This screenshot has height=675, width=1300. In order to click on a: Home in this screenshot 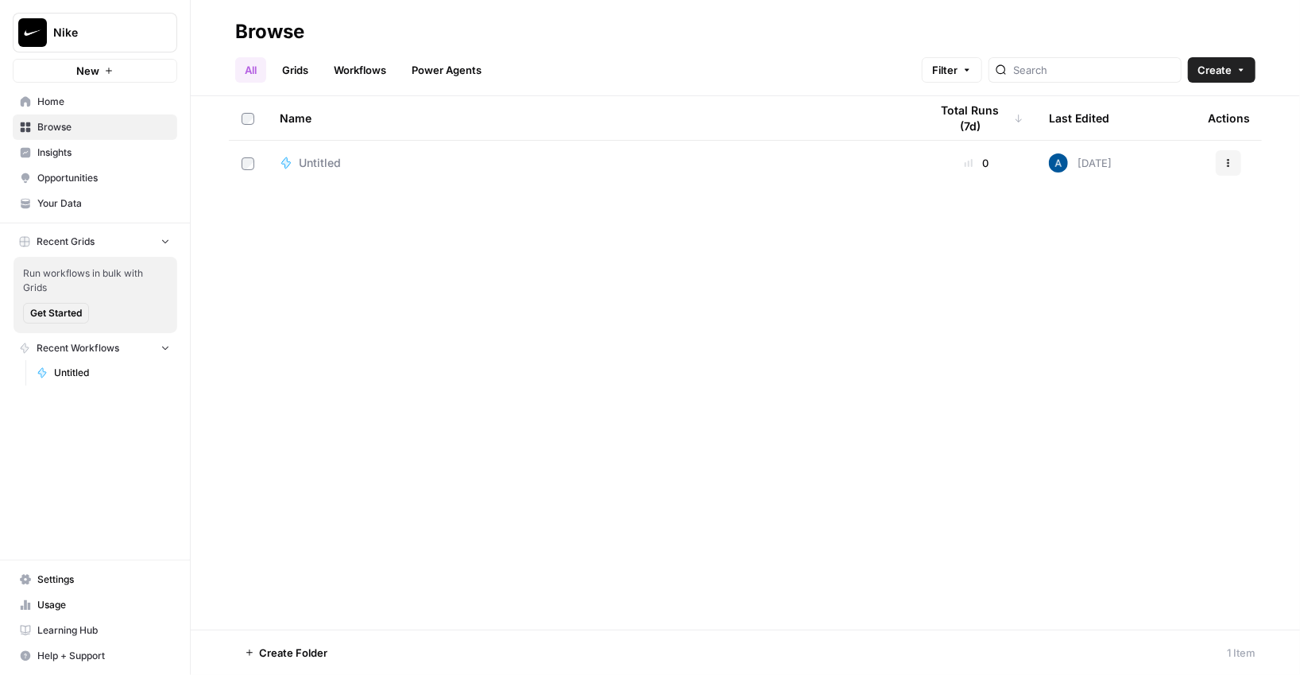, I will do `click(95, 102)`.